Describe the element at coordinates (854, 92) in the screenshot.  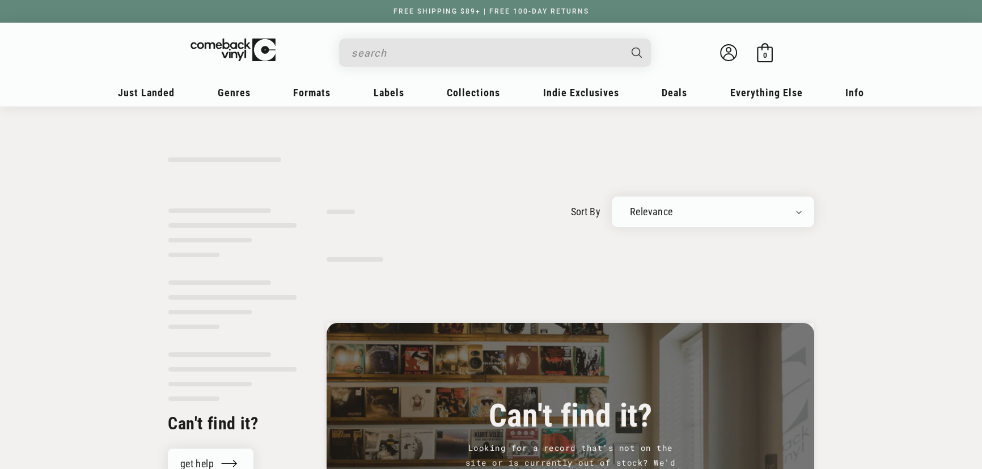
I see `span: Info` at that location.